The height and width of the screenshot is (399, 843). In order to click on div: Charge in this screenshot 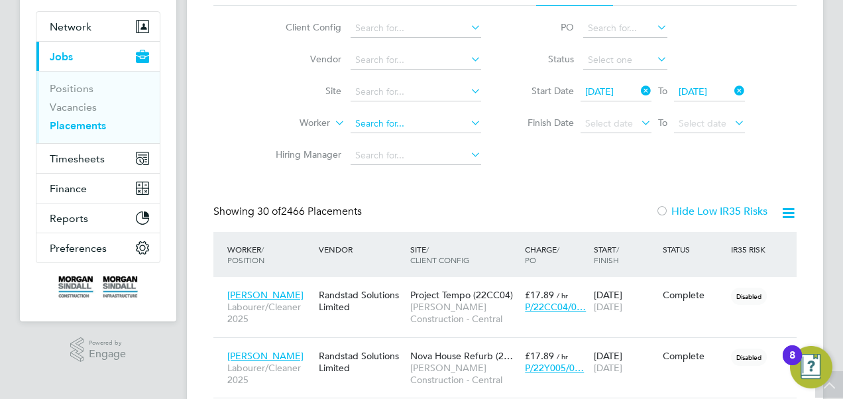, I will do `click(556, 254)`.